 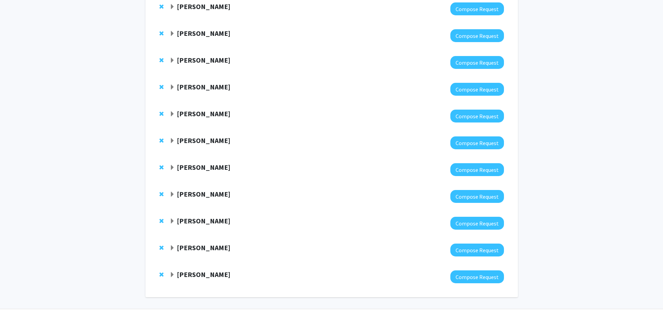 I want to click on span: Remove Emily Johnson from bookmarks, so click(x=162, y=248).